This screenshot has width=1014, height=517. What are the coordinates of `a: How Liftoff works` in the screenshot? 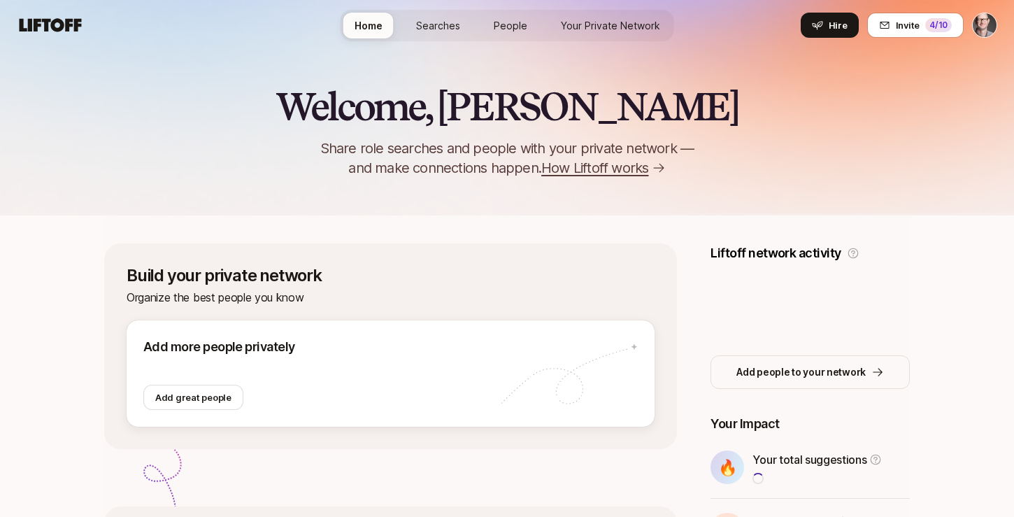 It's located at (603, 168).